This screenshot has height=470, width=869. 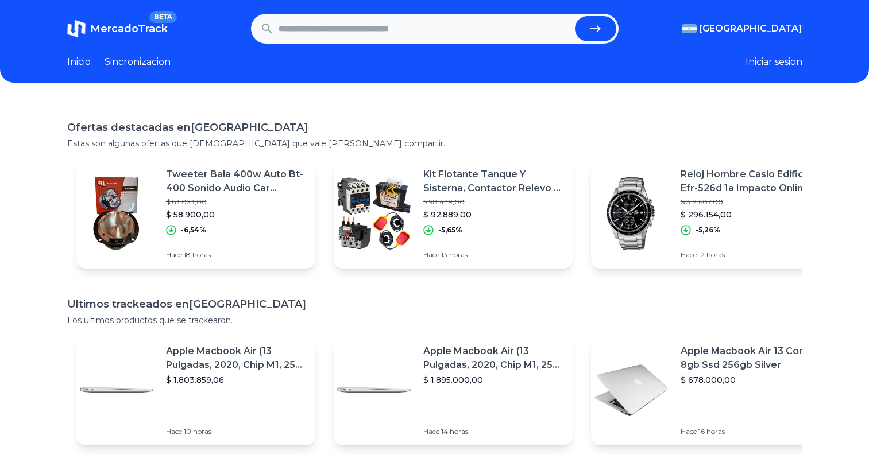 What do you see at coordinates (707, 230) in the screenshot?
I see `p: -5,26%` at bounding box center [707, 230].